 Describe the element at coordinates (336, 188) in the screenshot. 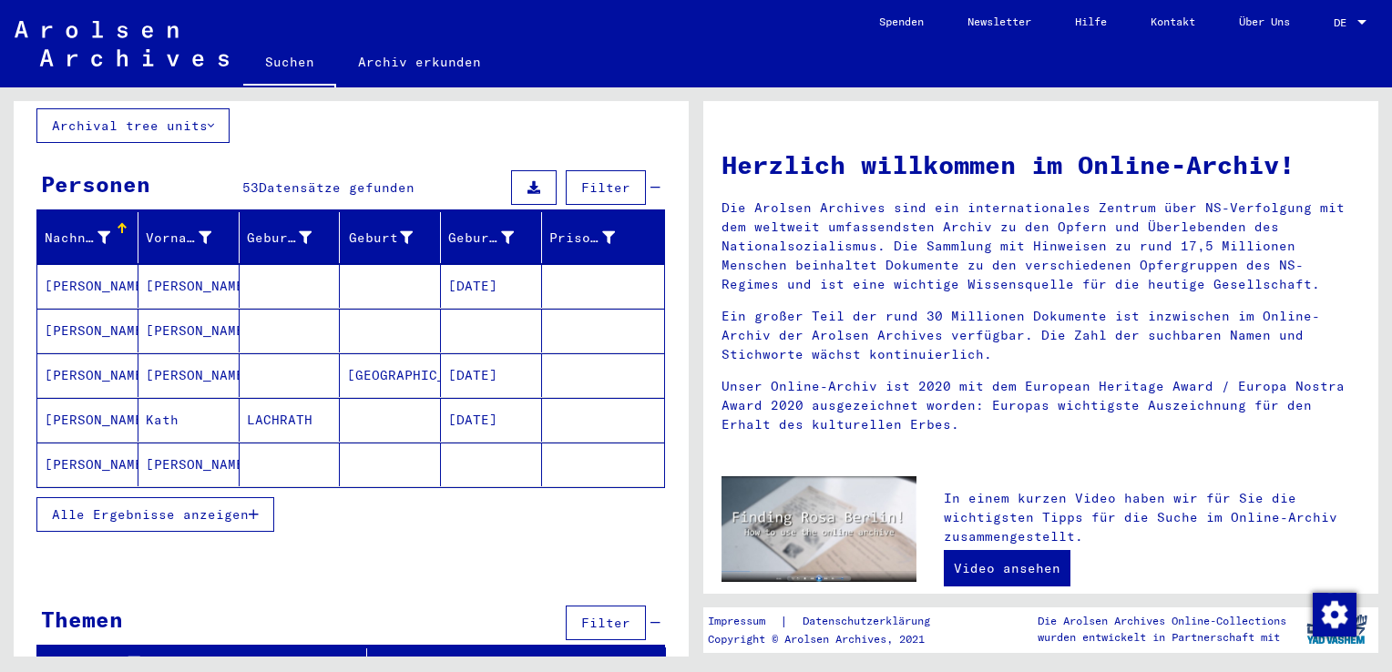

I see `span: Datensätze gefunden` at that location.